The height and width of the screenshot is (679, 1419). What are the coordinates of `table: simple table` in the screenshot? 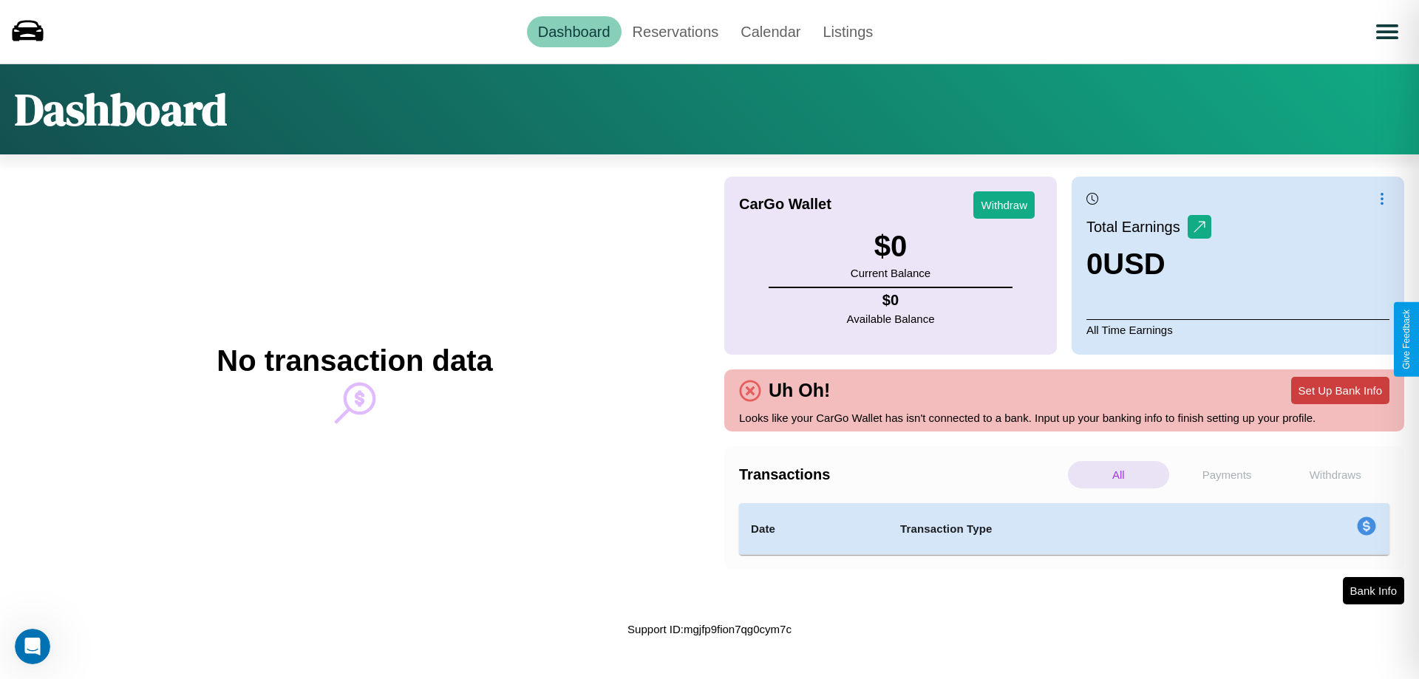 It's located at (1064, 529).